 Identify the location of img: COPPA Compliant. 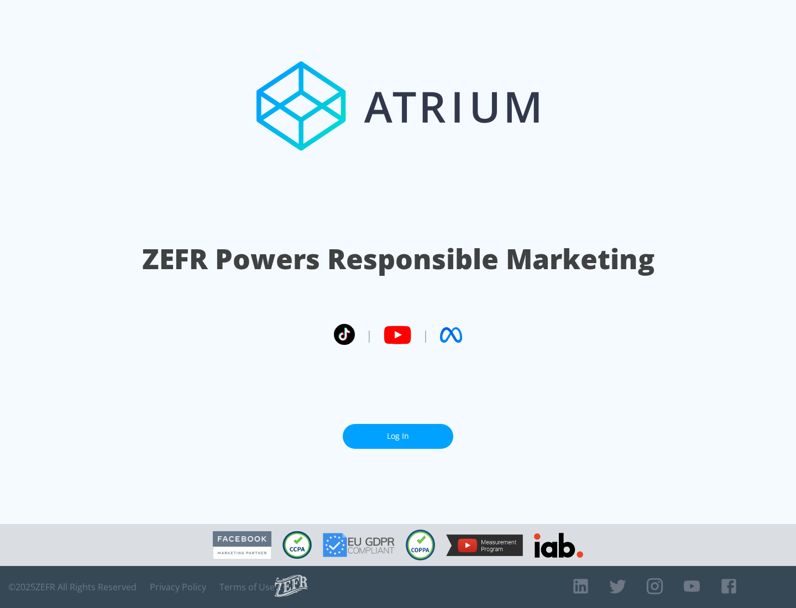
(420, 545).